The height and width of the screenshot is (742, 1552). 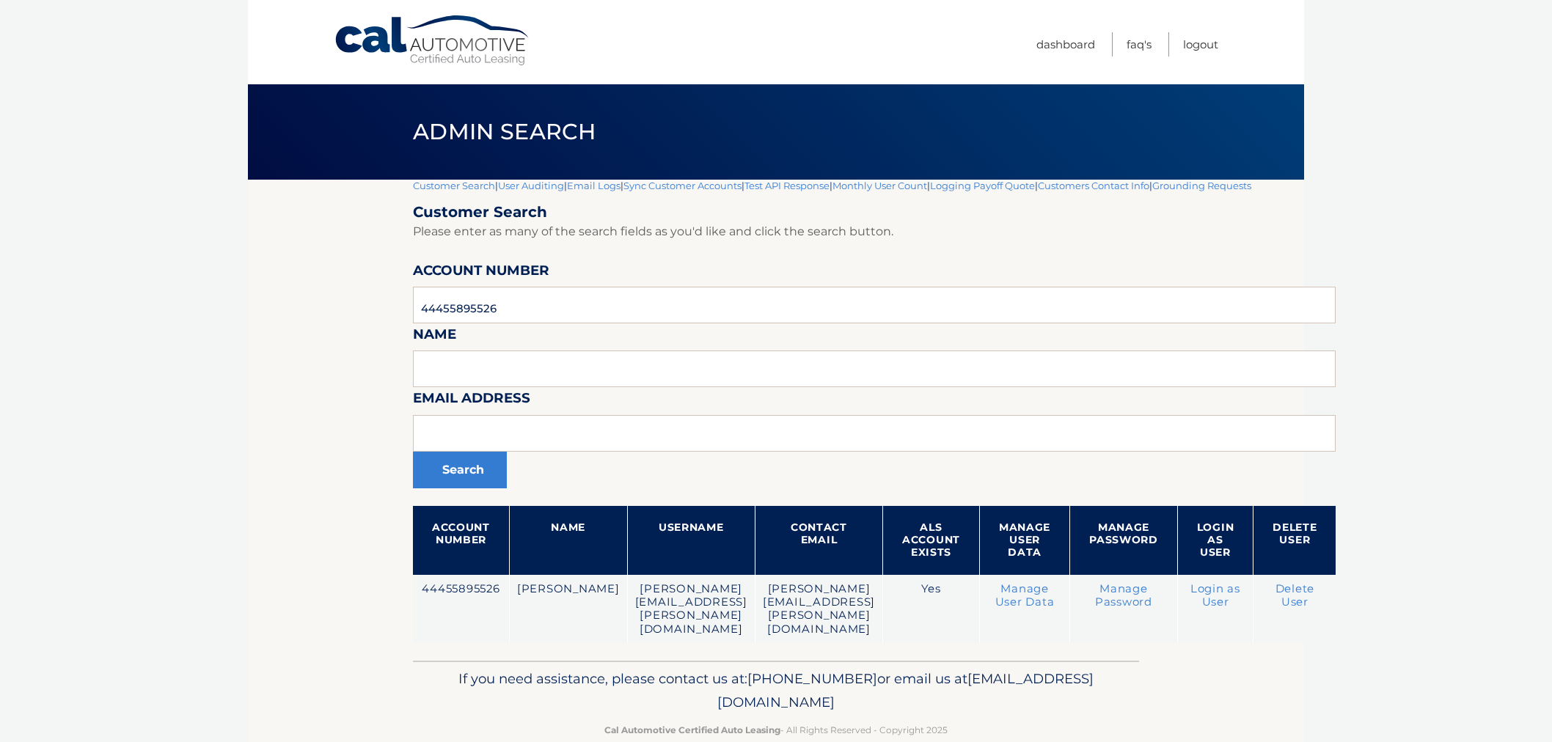 What do you see at coordinates (454, 186) in the screenshot?
I see `a: Customer Search` at bounding box center [454, 186].